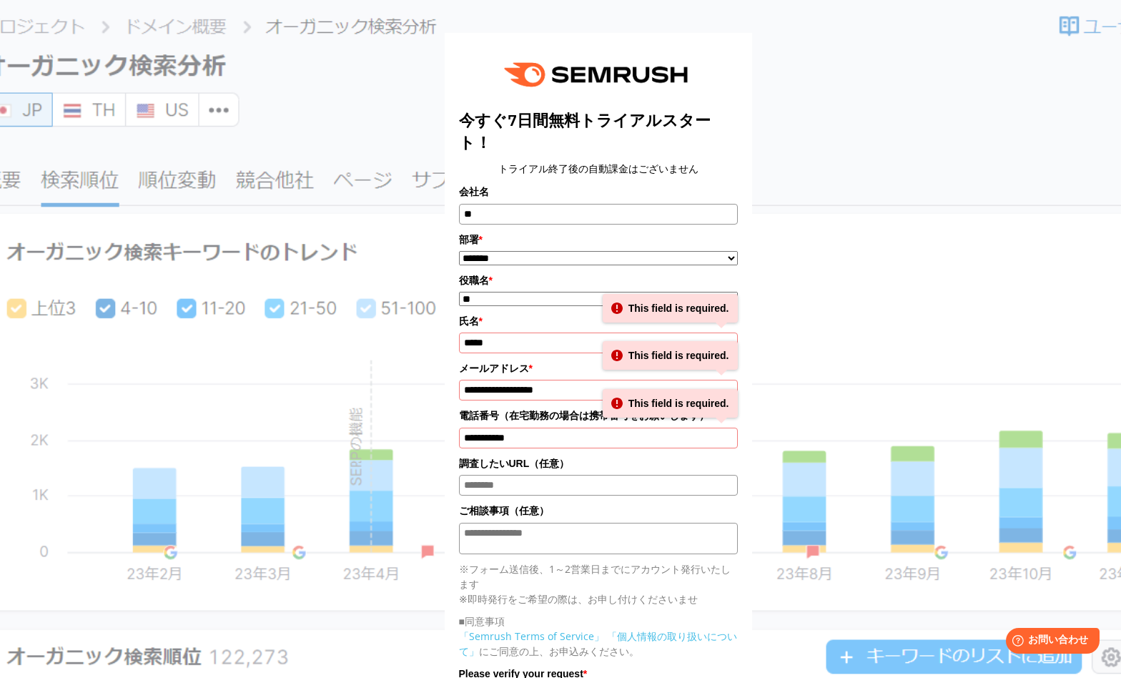  I want to click on label: 調査したいURL（任意）, so click(599, 463).